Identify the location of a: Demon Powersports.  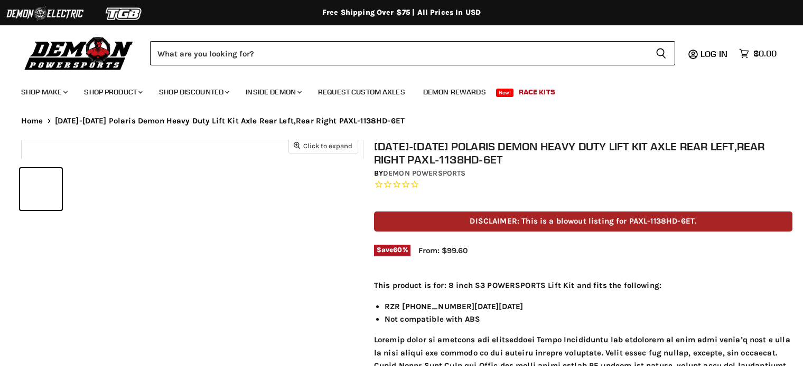
(424, 173).